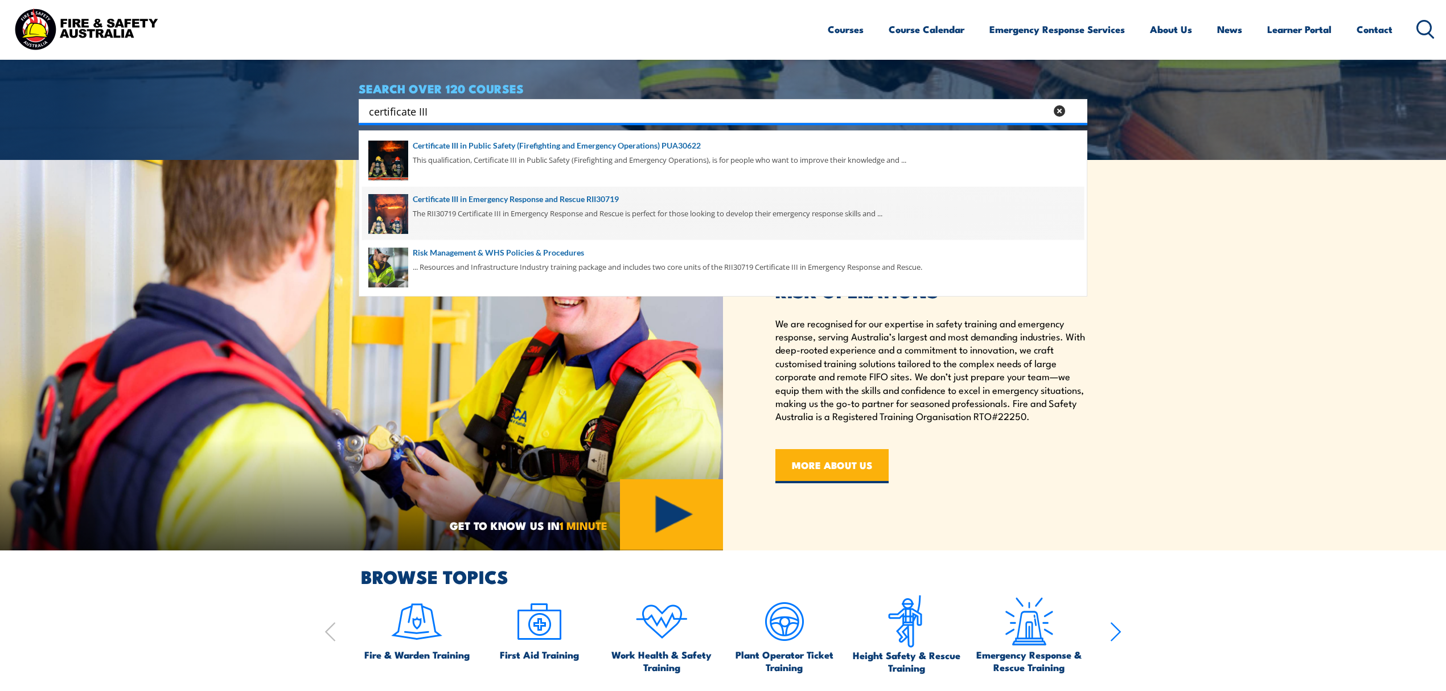 This screenshot has width=1446, height=691. What do you see at coordinates (661, 622) in the screenshot?
I see `img: icon-4` at bounding box center [661, 622].